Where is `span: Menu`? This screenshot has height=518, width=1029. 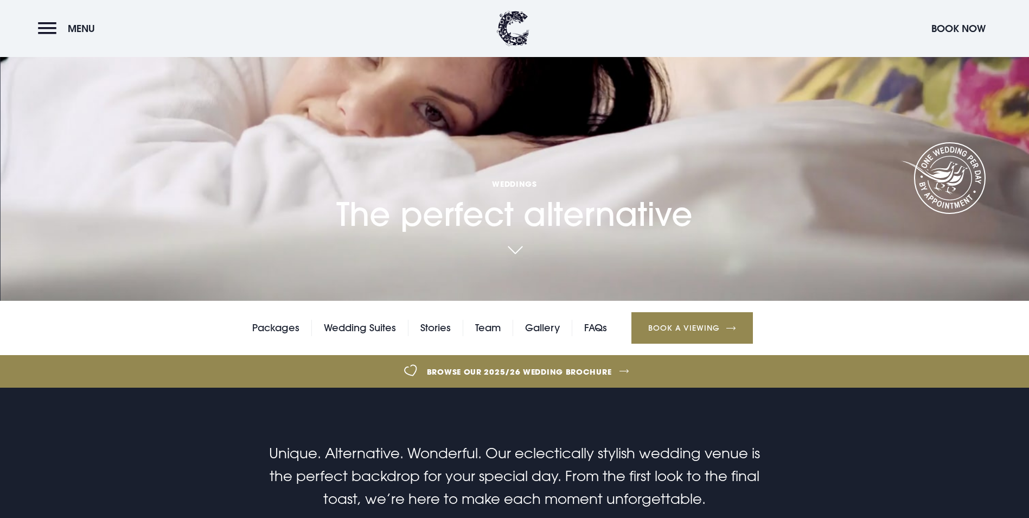 span: Menu is located at coordinates (81, 28).